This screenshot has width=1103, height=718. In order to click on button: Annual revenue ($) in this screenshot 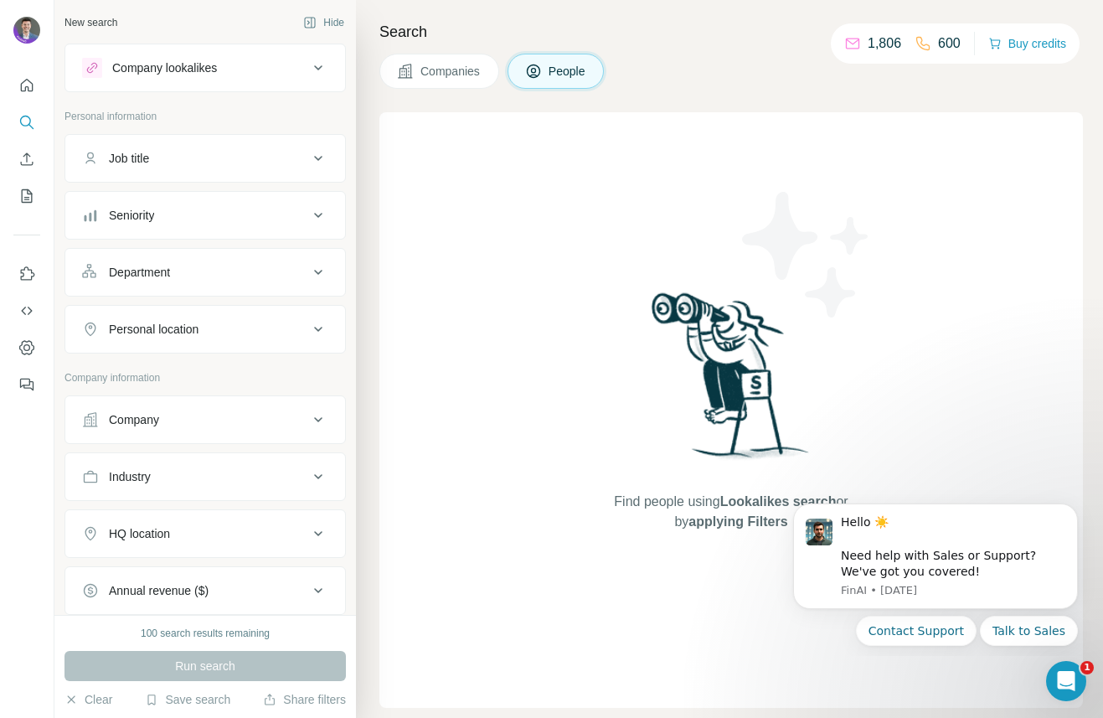, I will do `click(205, 590)`.